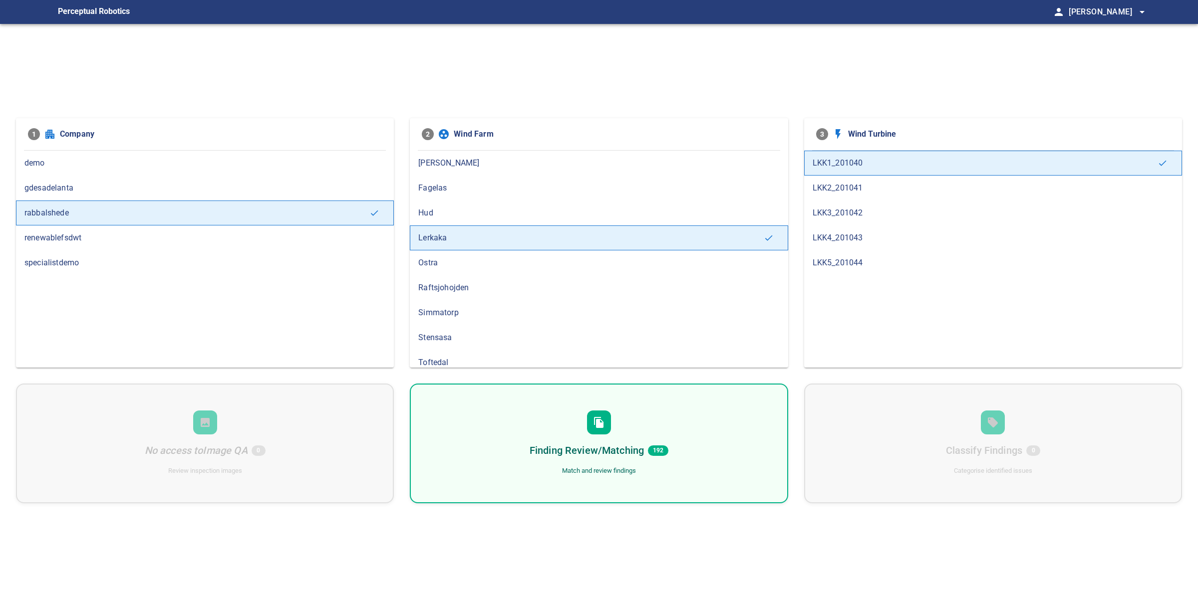 Image resolution: width=1198 pixels, height=589 pixels. Describe the element at coordinates (590, 238) in the screenshot. I see `span: Lerkaka` at that location.